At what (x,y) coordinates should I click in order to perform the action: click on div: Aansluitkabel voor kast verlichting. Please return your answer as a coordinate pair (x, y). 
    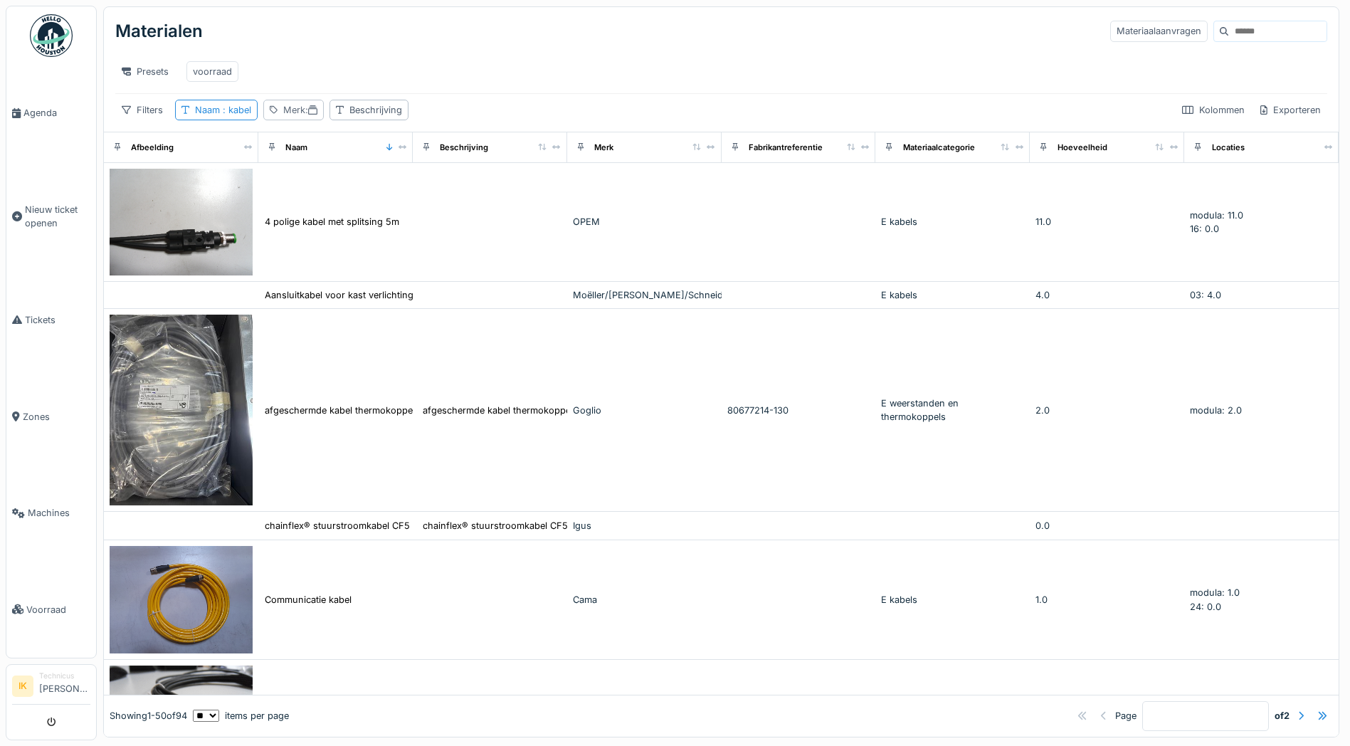
    Looking at the image, I should click on (339, 295).